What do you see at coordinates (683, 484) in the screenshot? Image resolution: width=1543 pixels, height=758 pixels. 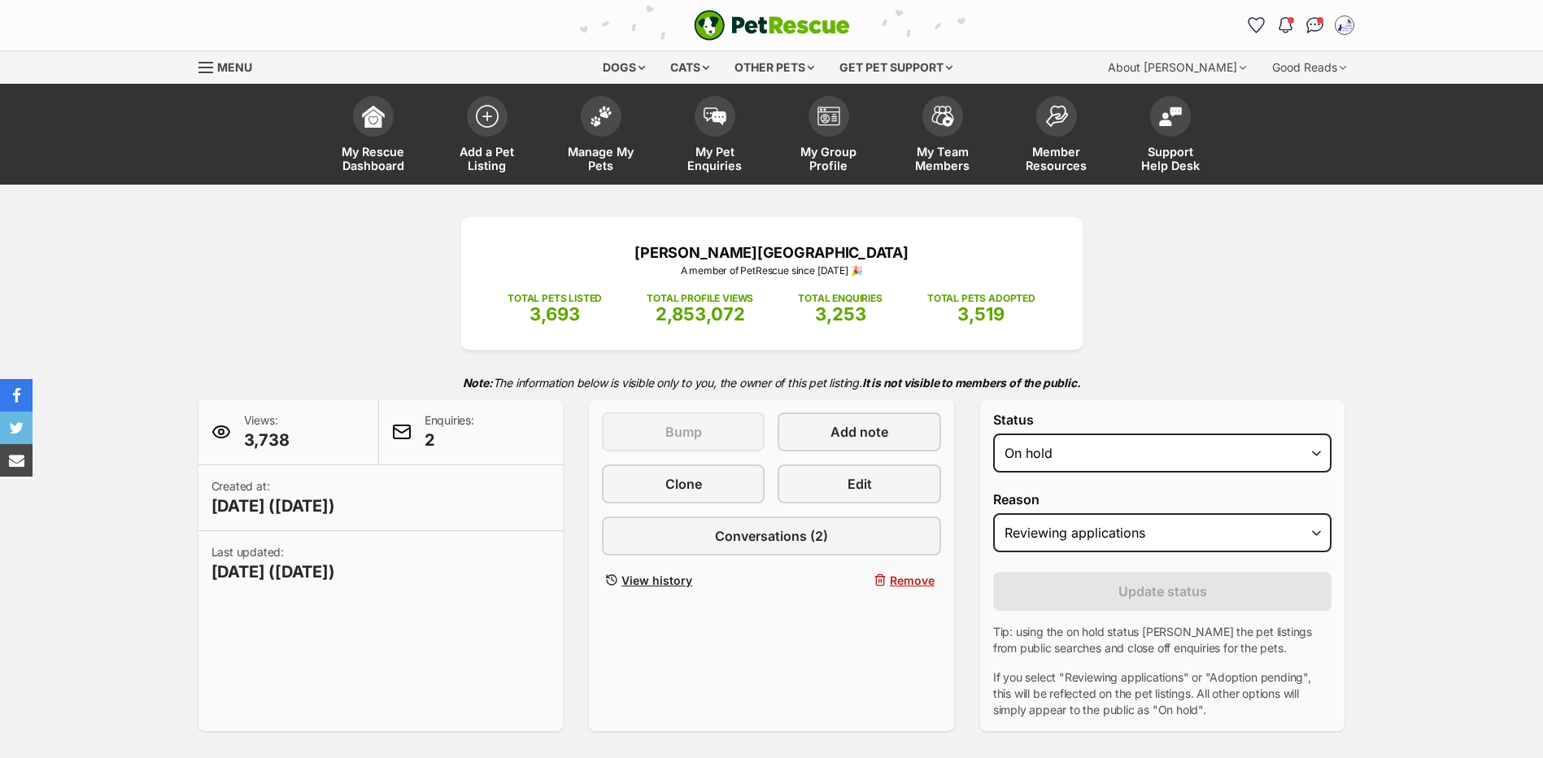 I see `a: Clone` at bounding box center [683, 484].